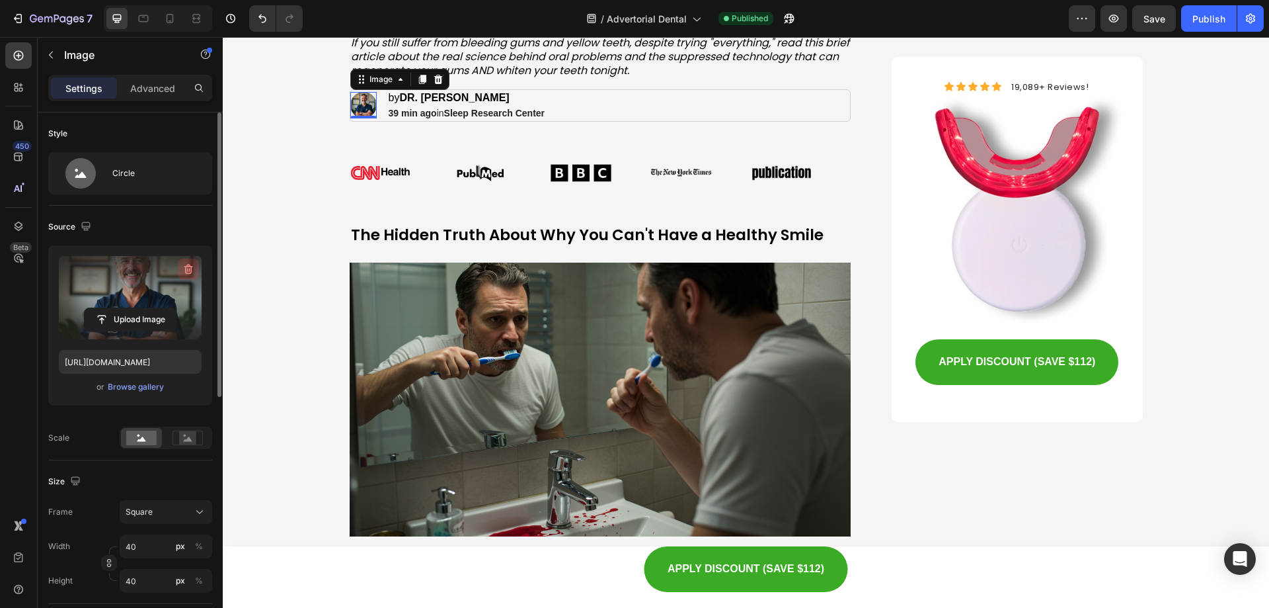 Image resolution: width=1269 pixels, height=608 pixels. What do you see at coordinates (139, 512) in the screenshot?
I see `span: Square` at bounding box center [139, 512].